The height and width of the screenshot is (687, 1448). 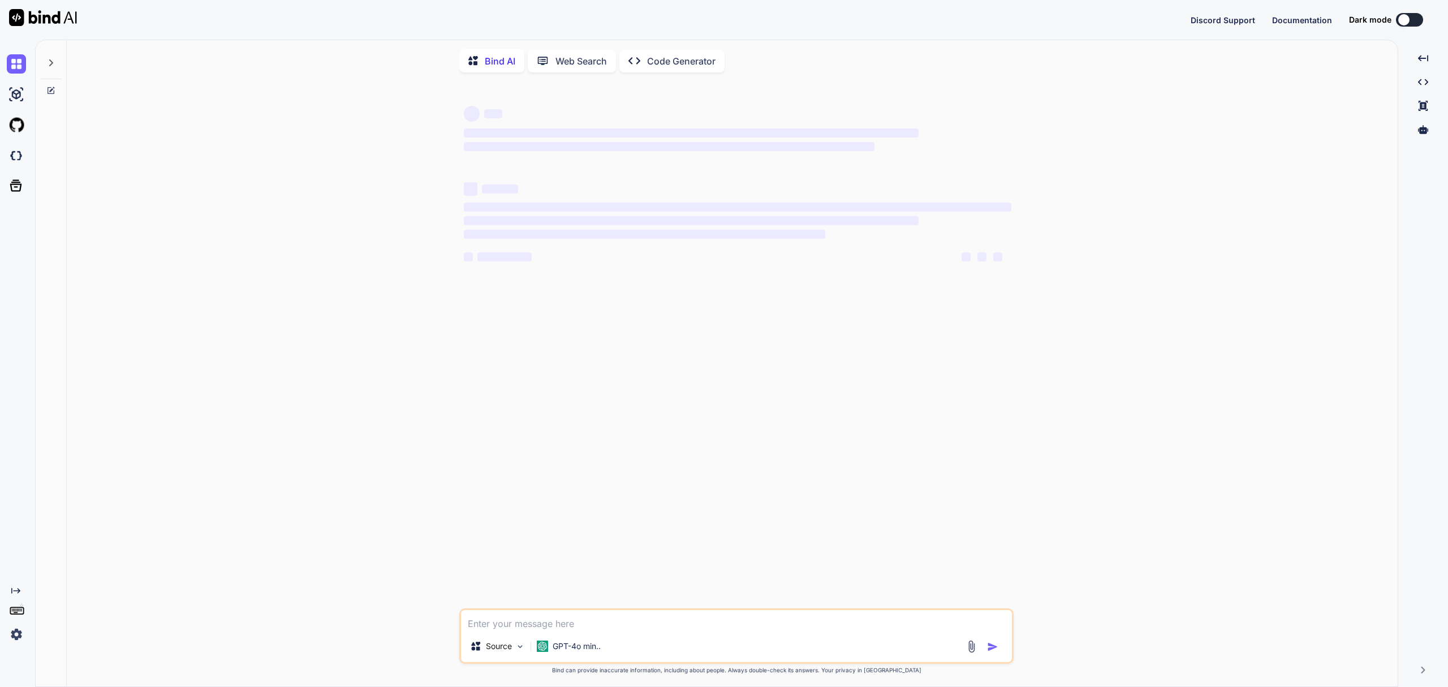 I want to click on p: Source, so click(x=499, y=646).